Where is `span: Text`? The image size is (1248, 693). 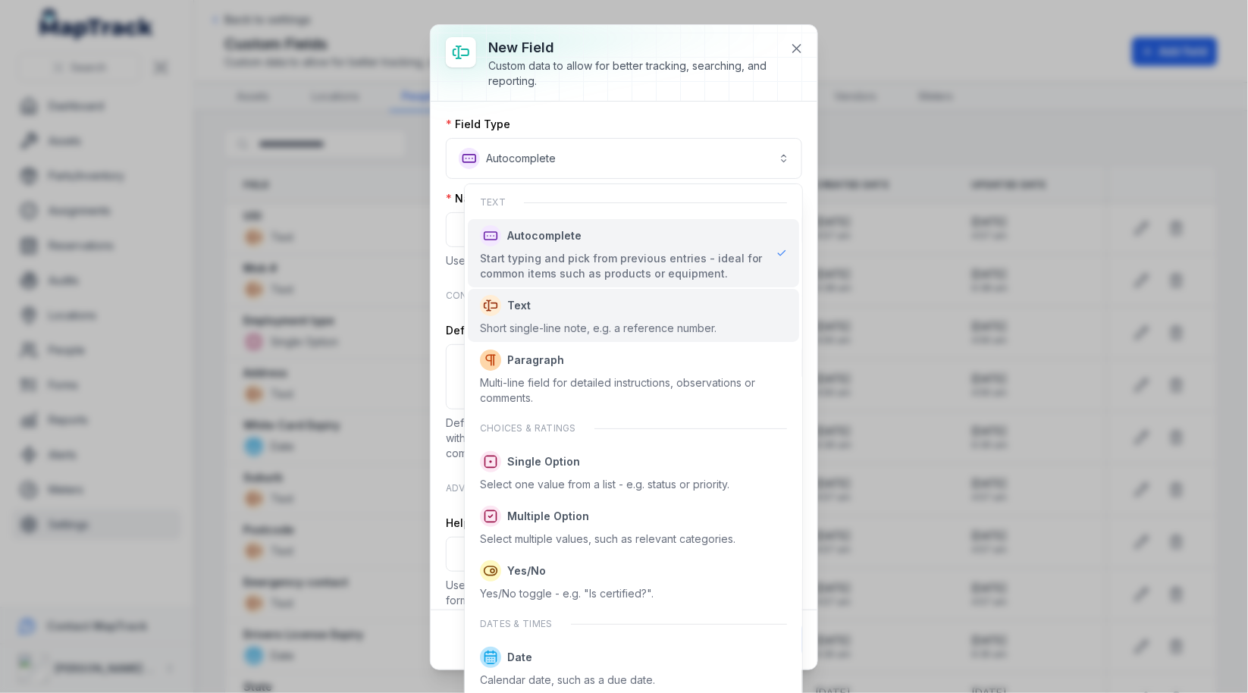 span: Text is located at coordinates (518, 305).